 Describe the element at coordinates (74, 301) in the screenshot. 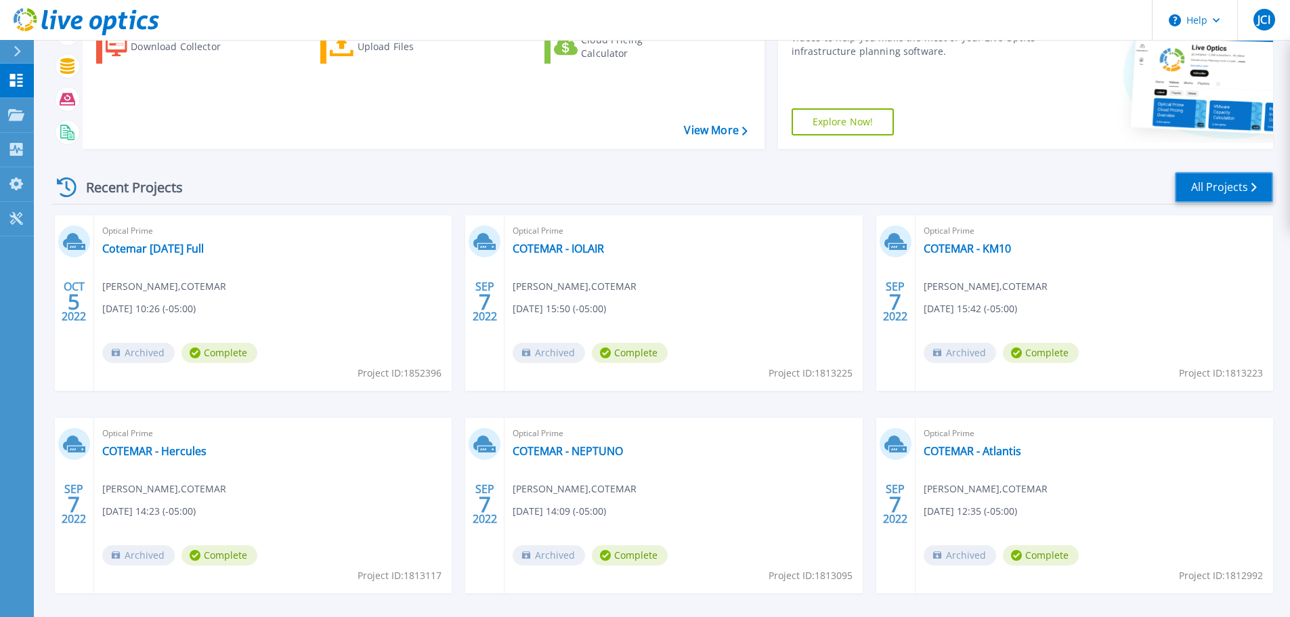

I see `span: 5` at that location.